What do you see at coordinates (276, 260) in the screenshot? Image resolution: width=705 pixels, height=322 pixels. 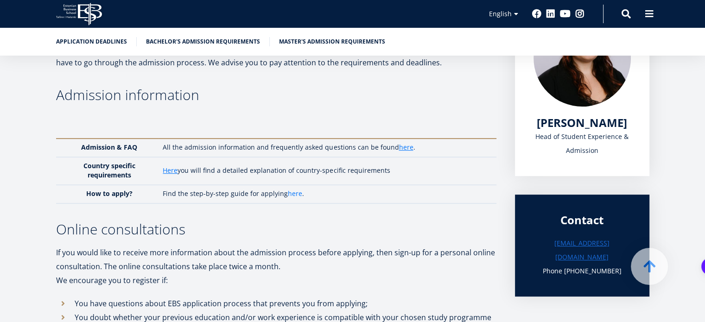 I see `p: If you would like to receive more information about the admission process before applying, then s...` at bounding box center [276, 260].